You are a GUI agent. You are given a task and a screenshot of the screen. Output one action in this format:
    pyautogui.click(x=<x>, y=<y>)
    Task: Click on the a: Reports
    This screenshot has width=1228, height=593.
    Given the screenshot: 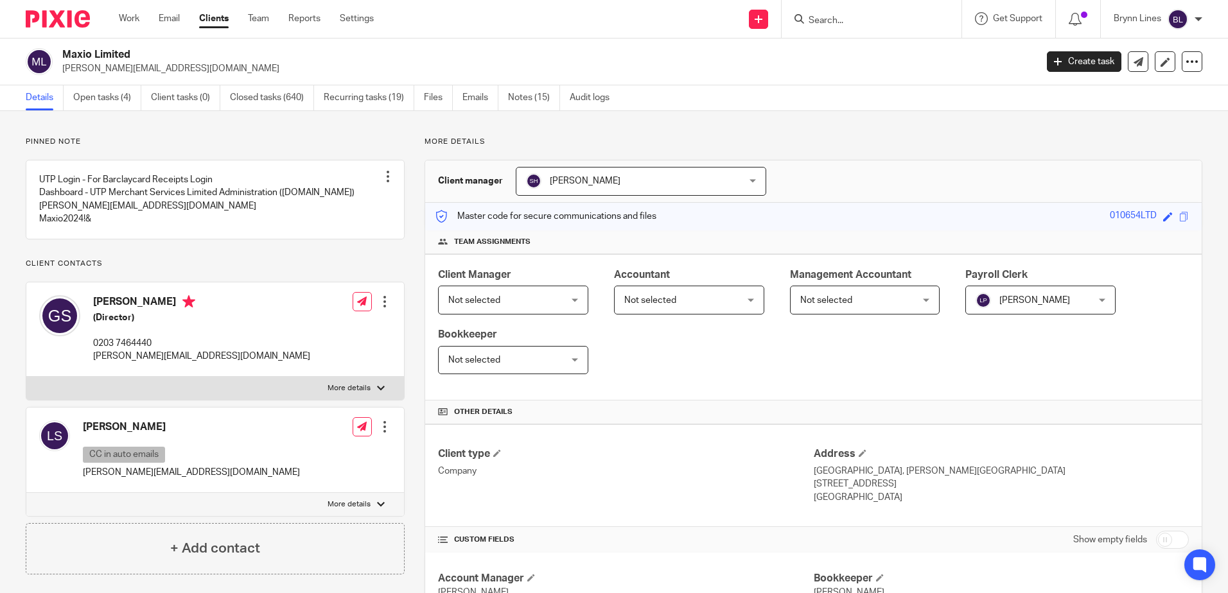 What is the action you would take?
    pyautogui.click(x=304, y=19)
    